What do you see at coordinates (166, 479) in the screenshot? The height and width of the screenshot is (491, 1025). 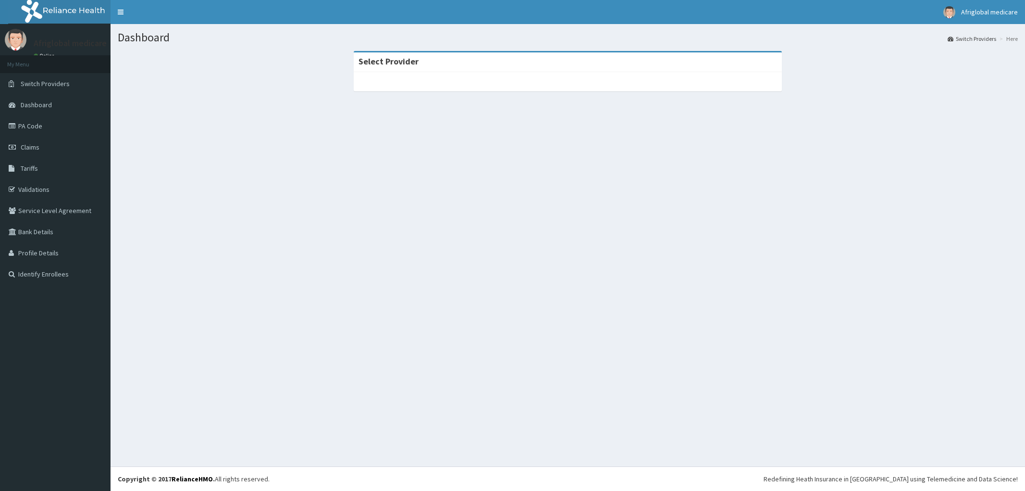 I see `strong: Copyright © 2017 .` at bounding box center [166, 479].